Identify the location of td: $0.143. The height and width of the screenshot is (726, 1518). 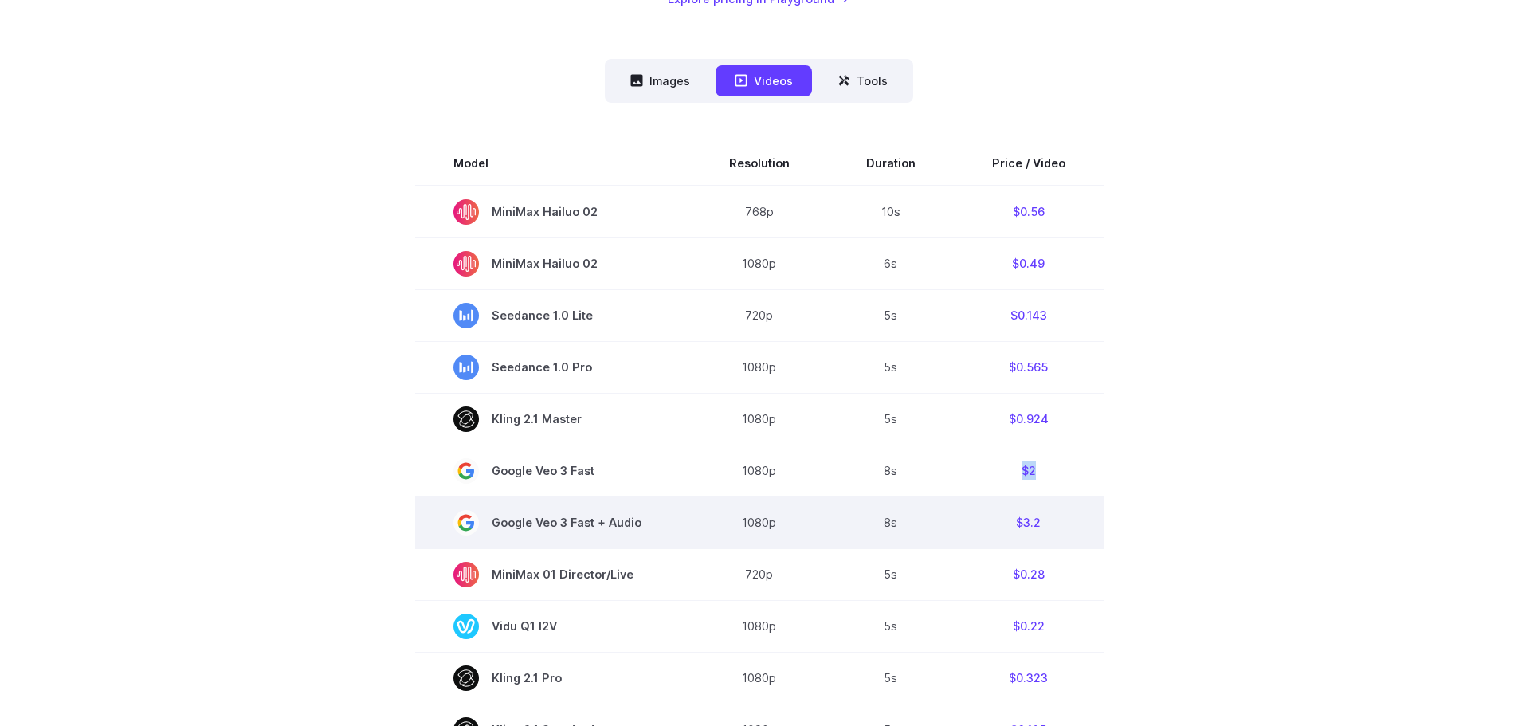
(1029, 315).